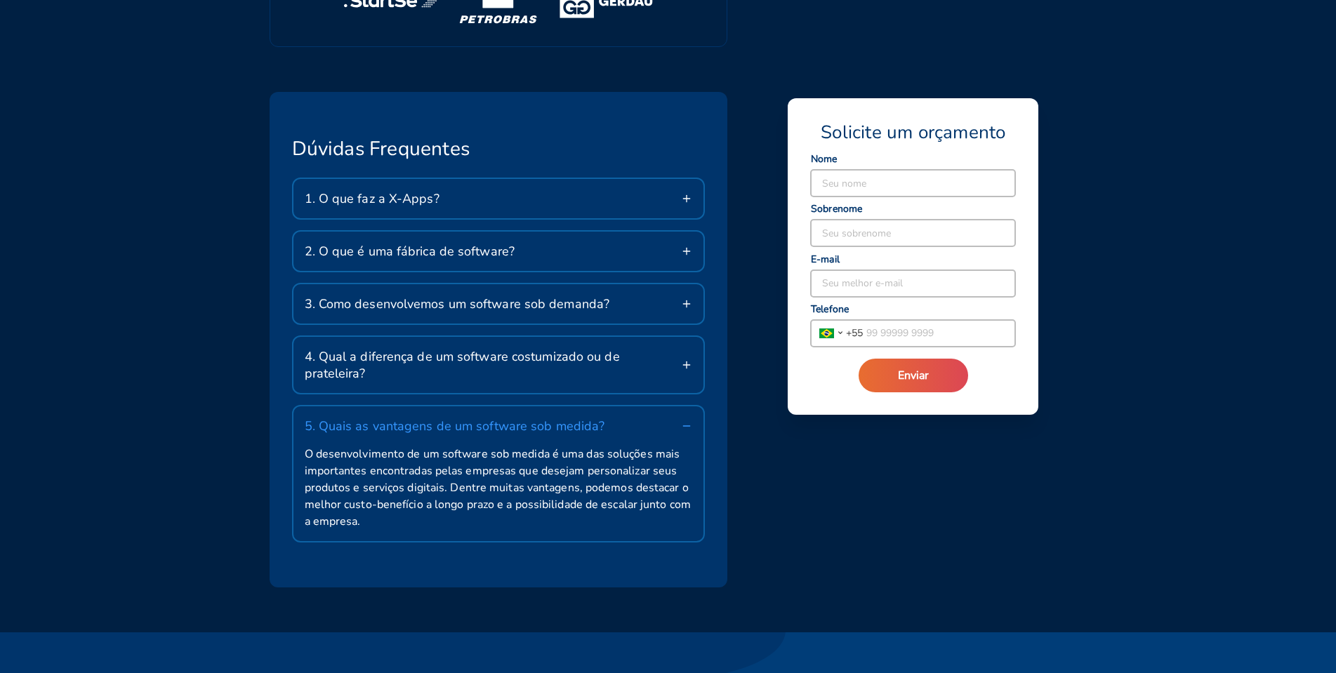 Image resolution: width=1336 pixels, height=673 pixels. What do you see at coordinates (912, 284) in the screenshot?
I see `input: Seu melhor e-mail` at bounding box center [912, 284].